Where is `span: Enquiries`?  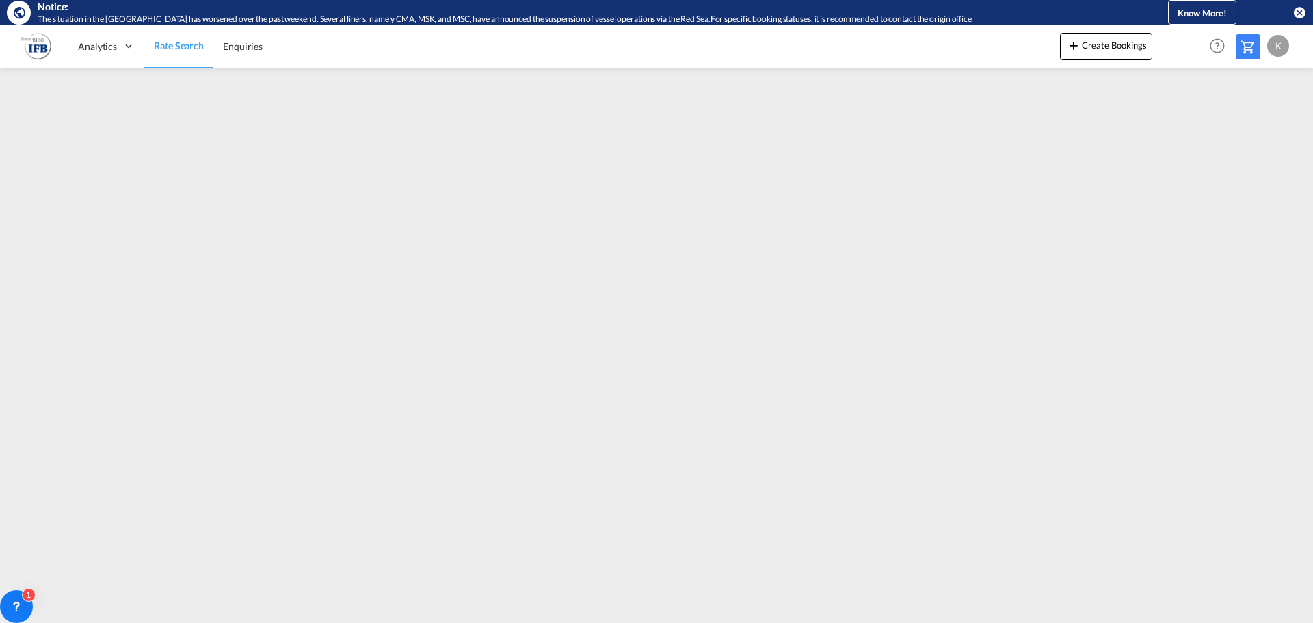 span: Enquiries is located at coordinates (243, 46).